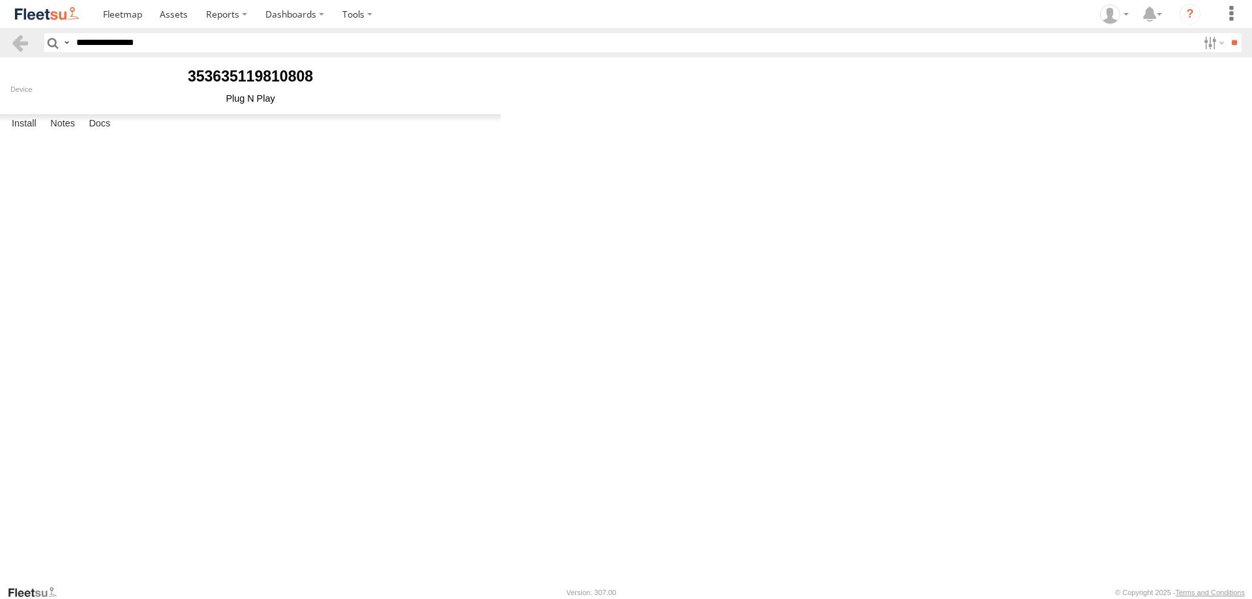  I want to click on div: Version: 307.00, so click(592, 593).